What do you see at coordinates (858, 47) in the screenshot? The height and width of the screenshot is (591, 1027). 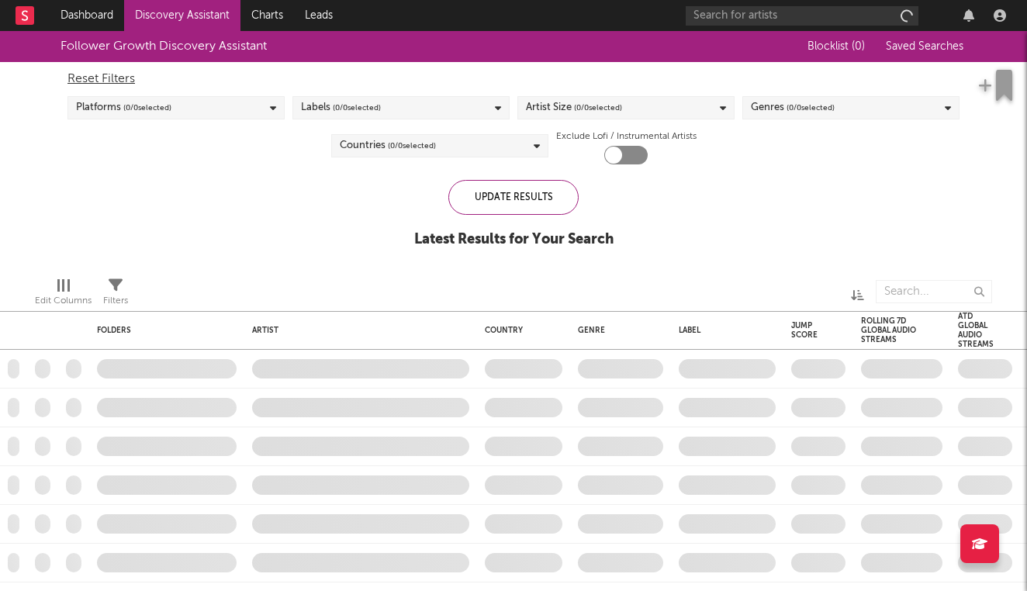 I see `span: ( 0 )` at bounding box center [858, 47].